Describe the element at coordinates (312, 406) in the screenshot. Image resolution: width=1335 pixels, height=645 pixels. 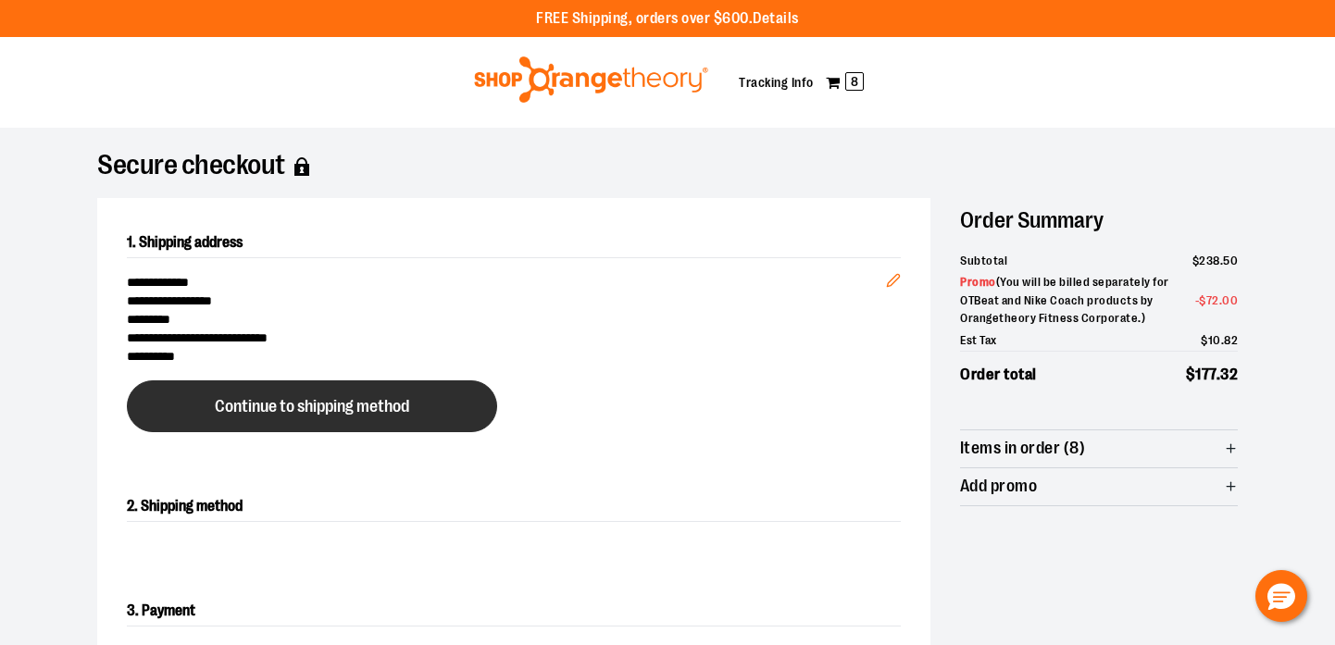
I see `span: Continue to shipping method` at that location.